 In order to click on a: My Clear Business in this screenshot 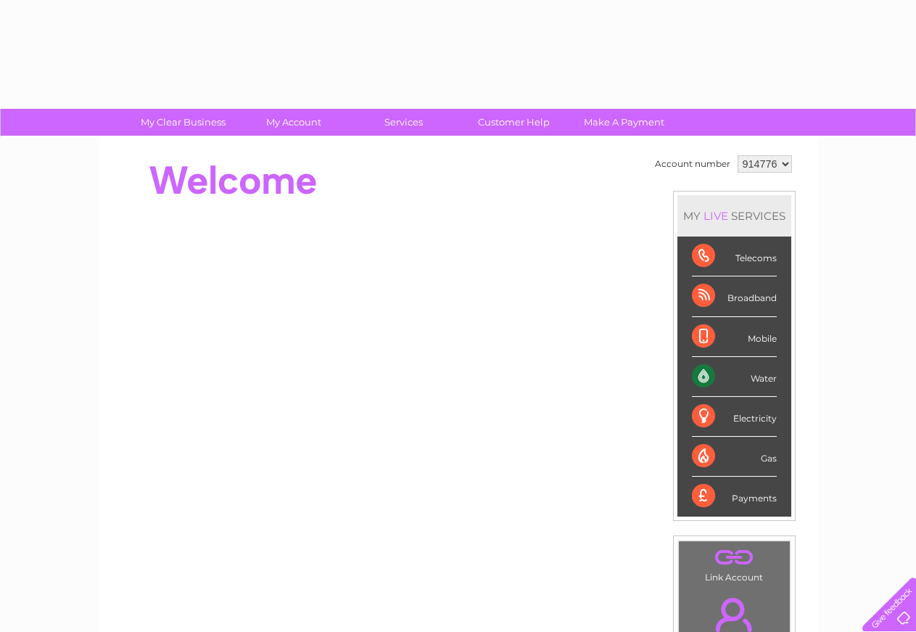, I will do `click(183, 122)`.